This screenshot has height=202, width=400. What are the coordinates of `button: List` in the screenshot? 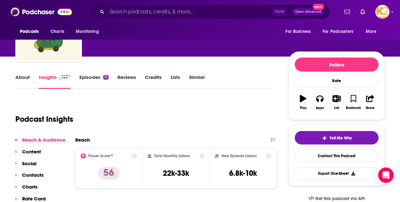 It's located at (336, 102).